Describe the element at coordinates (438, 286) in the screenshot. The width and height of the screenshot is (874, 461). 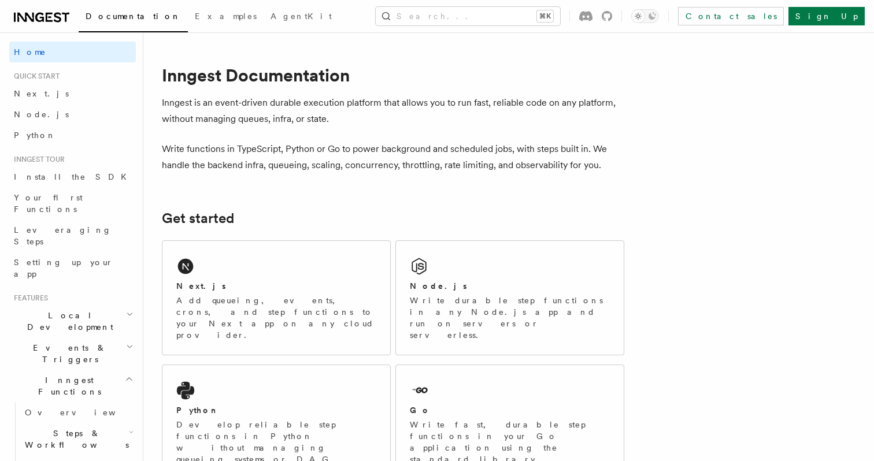
I see `h2: Node.js` at that location.